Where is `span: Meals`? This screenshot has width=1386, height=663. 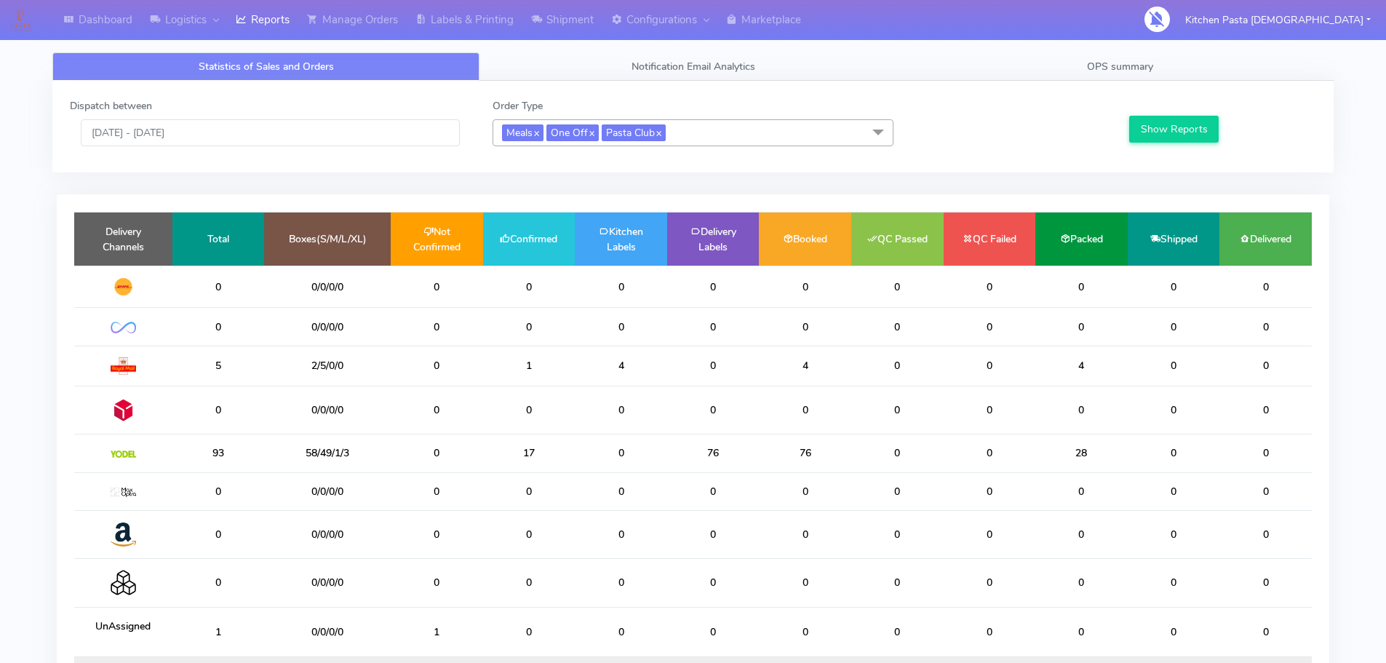 span: Meals is located at coordinates (522, 132).